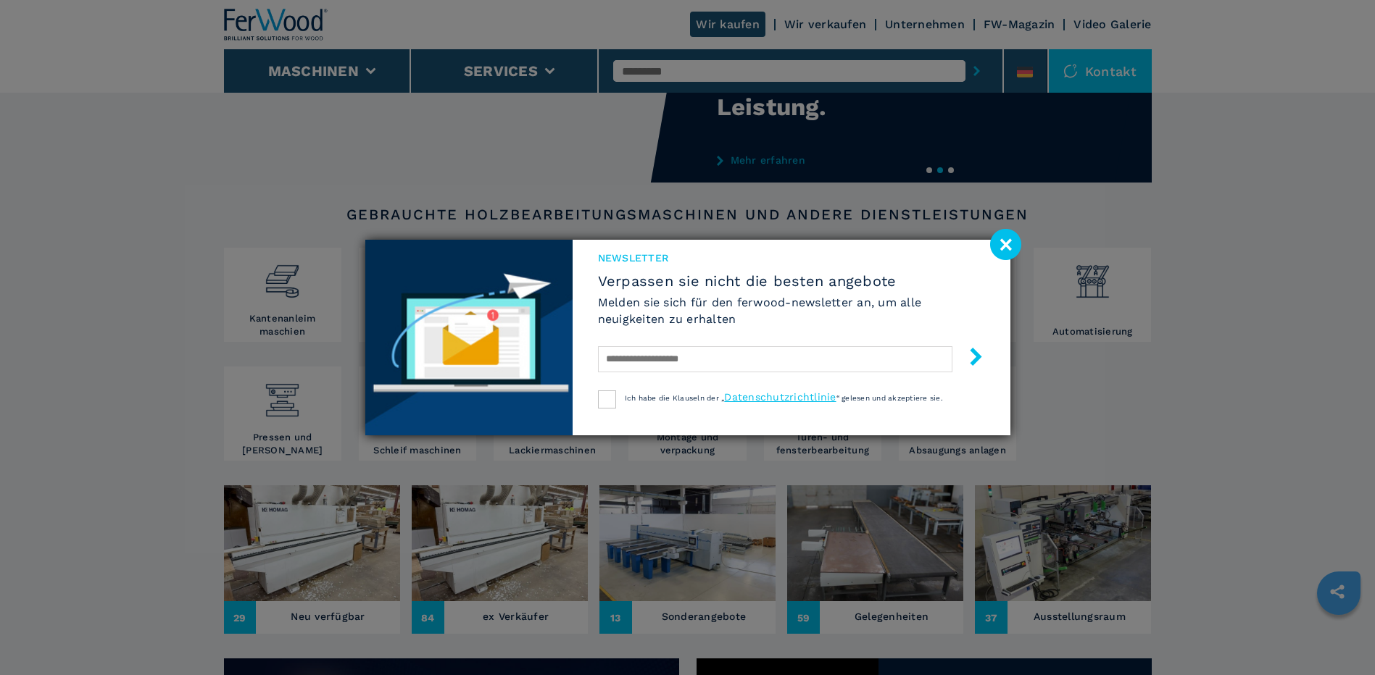  Describe the element at coordinates (968, 359) in the screenshot. I see `button: submit-button` at that location.